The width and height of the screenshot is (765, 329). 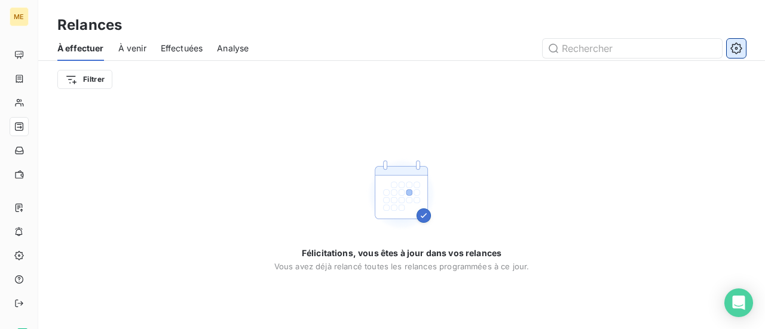 What do you see at coordinates (402, 267) in the screenshot?
I see `span: Vous avez déjà relancé toutes les relances programmées à ce jour.` at bounding box center [402, 267].